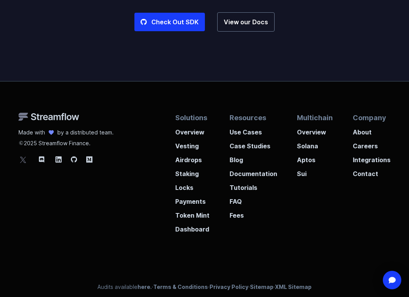 Image resolution: width=409 pixels, height=297 pixels. What do you see at coordinates (246, 22) in the screenshot?
I see `a: View our Docs` at bounding box center [246, 22].